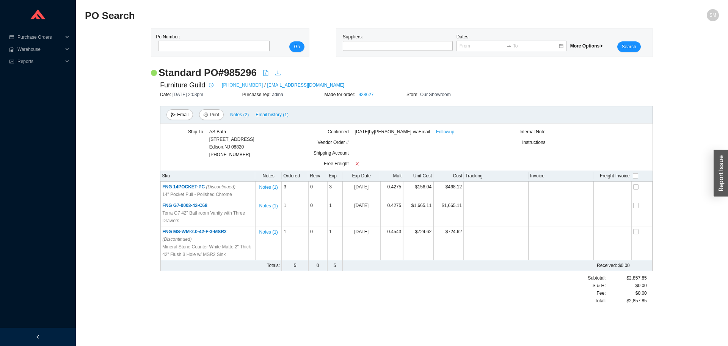 The height and width of the screenshot is (346, 728). I want to click on span: S & H:, so click(599, 285).